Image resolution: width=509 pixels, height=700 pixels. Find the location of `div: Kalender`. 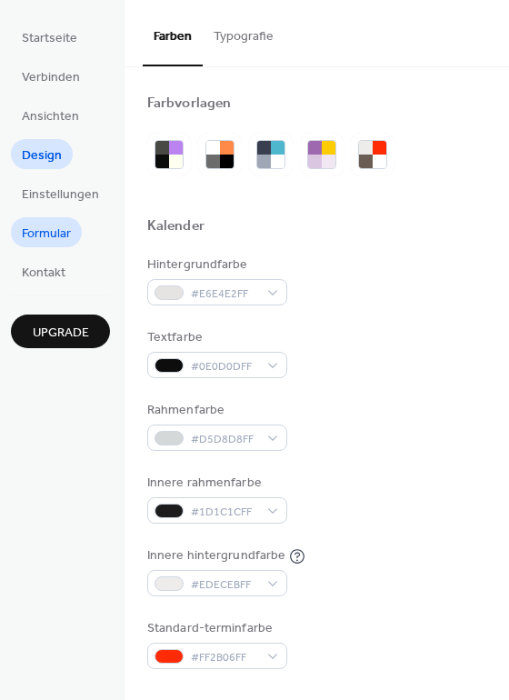

div: Kalender is located at coordinates (176, 227).